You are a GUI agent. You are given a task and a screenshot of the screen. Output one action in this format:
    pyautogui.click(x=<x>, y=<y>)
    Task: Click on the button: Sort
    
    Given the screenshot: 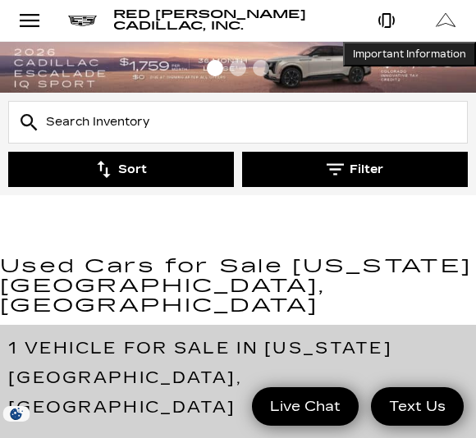 What is the action you would take?
    pyautogui.click(x=121, y=169)
    